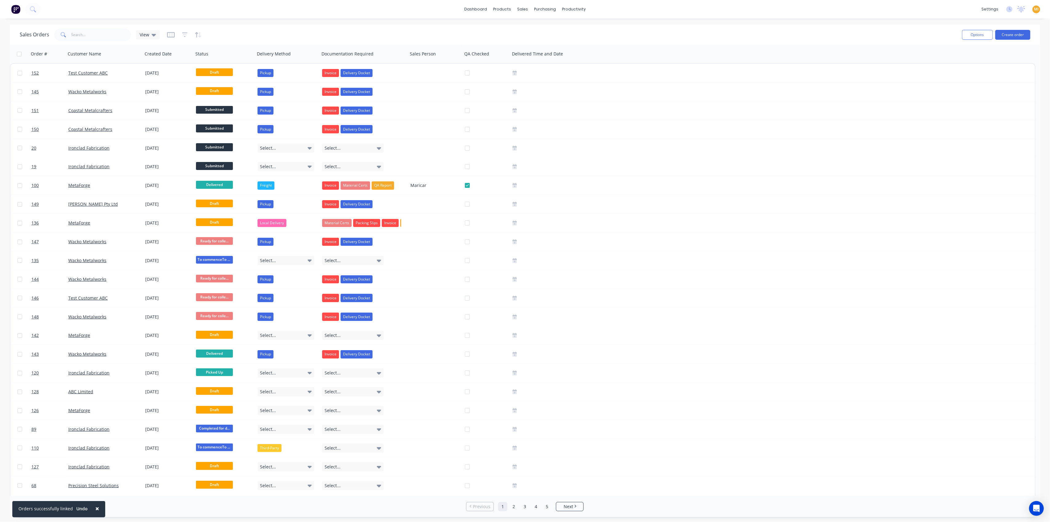  Describe the element at coordinates (88, 298) in the screenshot. I see `a: Test Customer ABC` at that location.